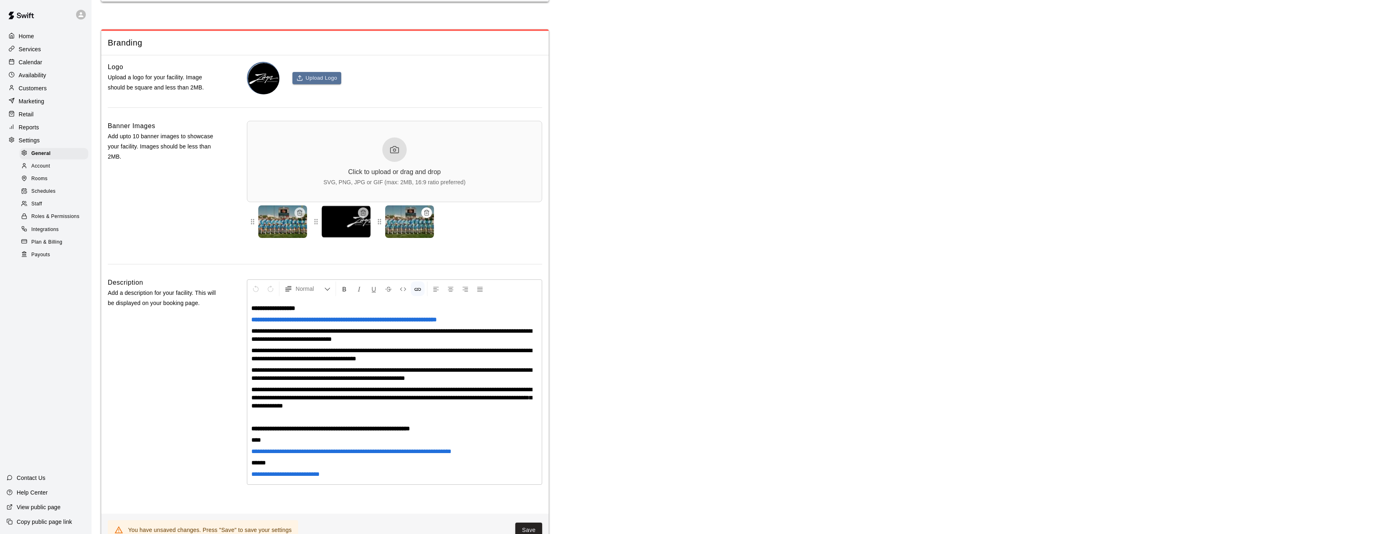 Image resolution: width=1393 pixels, height=534 pixels. Describe the element at coordinates (54, 179) in the screenshot. I see `div: Rooms` at that location.